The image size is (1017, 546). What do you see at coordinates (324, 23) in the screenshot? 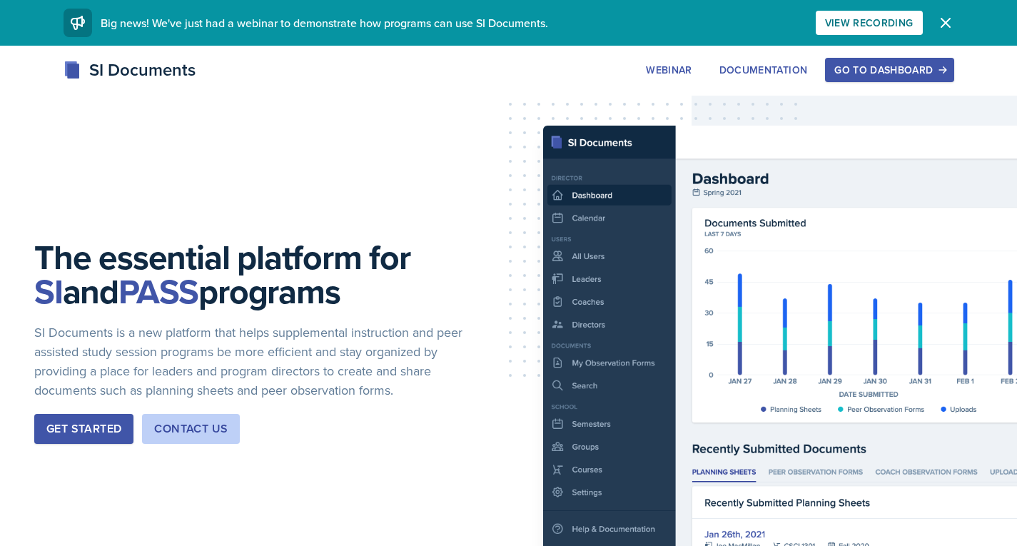
I see `span: Big news! We've just had a webinar to demonstrate how programs can use SI Documents.` at bounding box center [324, 23].